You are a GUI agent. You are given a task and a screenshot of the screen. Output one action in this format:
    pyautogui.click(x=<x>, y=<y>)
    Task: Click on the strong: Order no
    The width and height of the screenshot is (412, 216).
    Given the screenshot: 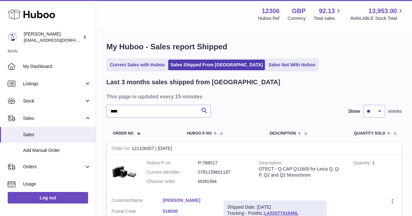 What is the action you would take?
    pyautogui.click(x=122, y=149)
    